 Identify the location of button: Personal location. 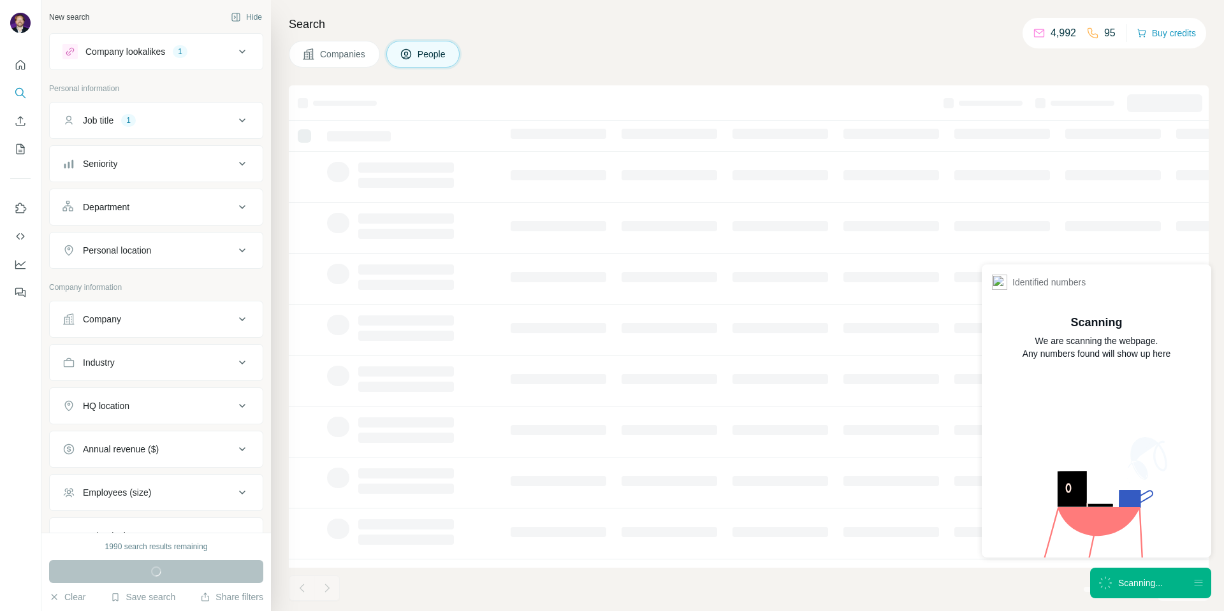
(156, 251).